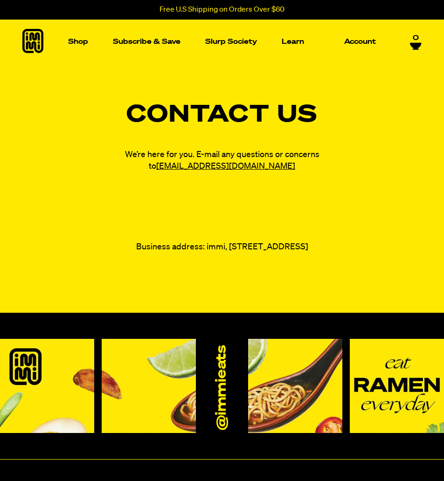  What do you see at coordinates (231, 41) in the screenshot?
I see `p: Slurp Society` at bounding box center [231, 41].